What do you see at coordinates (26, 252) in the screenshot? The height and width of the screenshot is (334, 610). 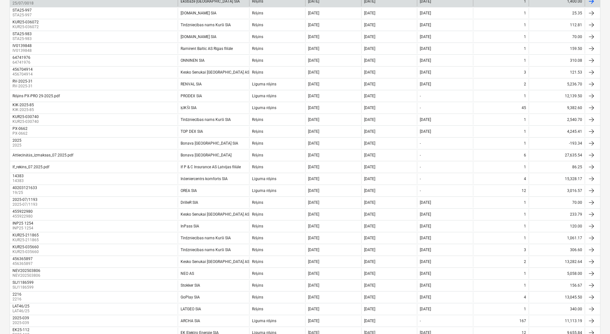 I see `p: KUR25-035660` at bounding box center [26, 252].